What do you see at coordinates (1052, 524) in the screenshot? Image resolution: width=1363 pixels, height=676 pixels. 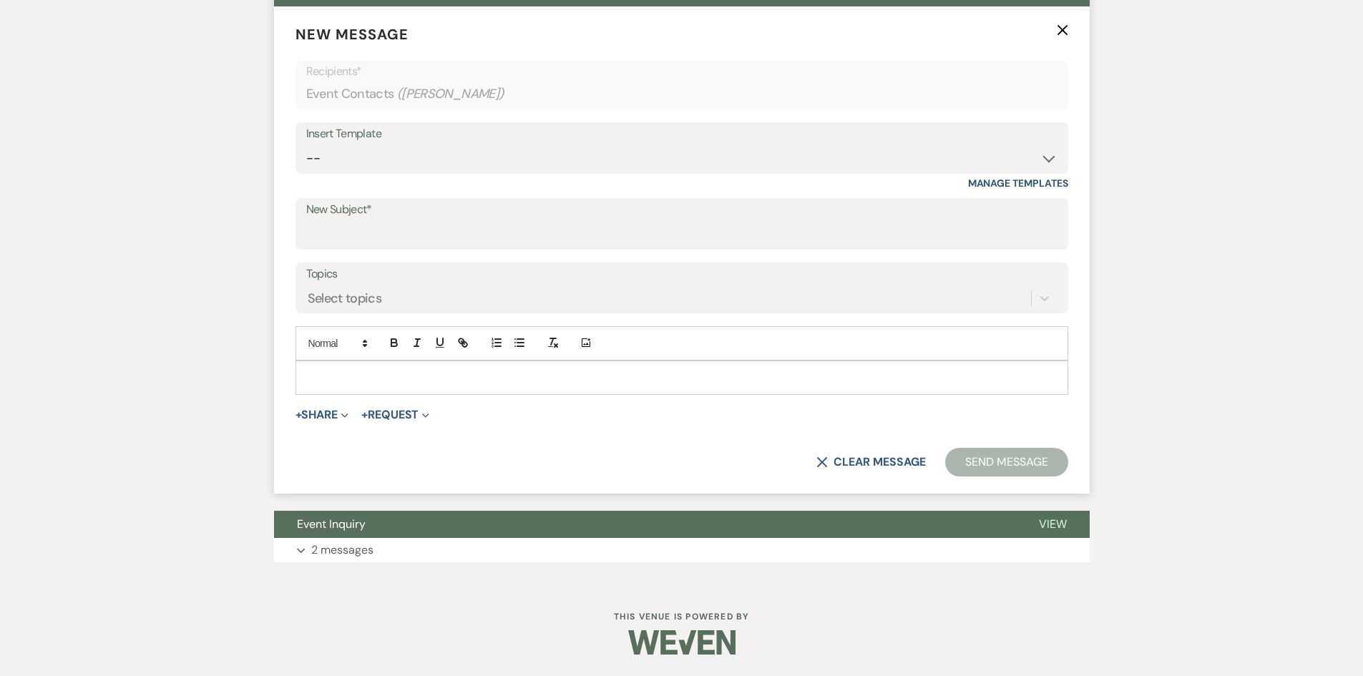 I see `span: View` at bounding box center [1052, 524].